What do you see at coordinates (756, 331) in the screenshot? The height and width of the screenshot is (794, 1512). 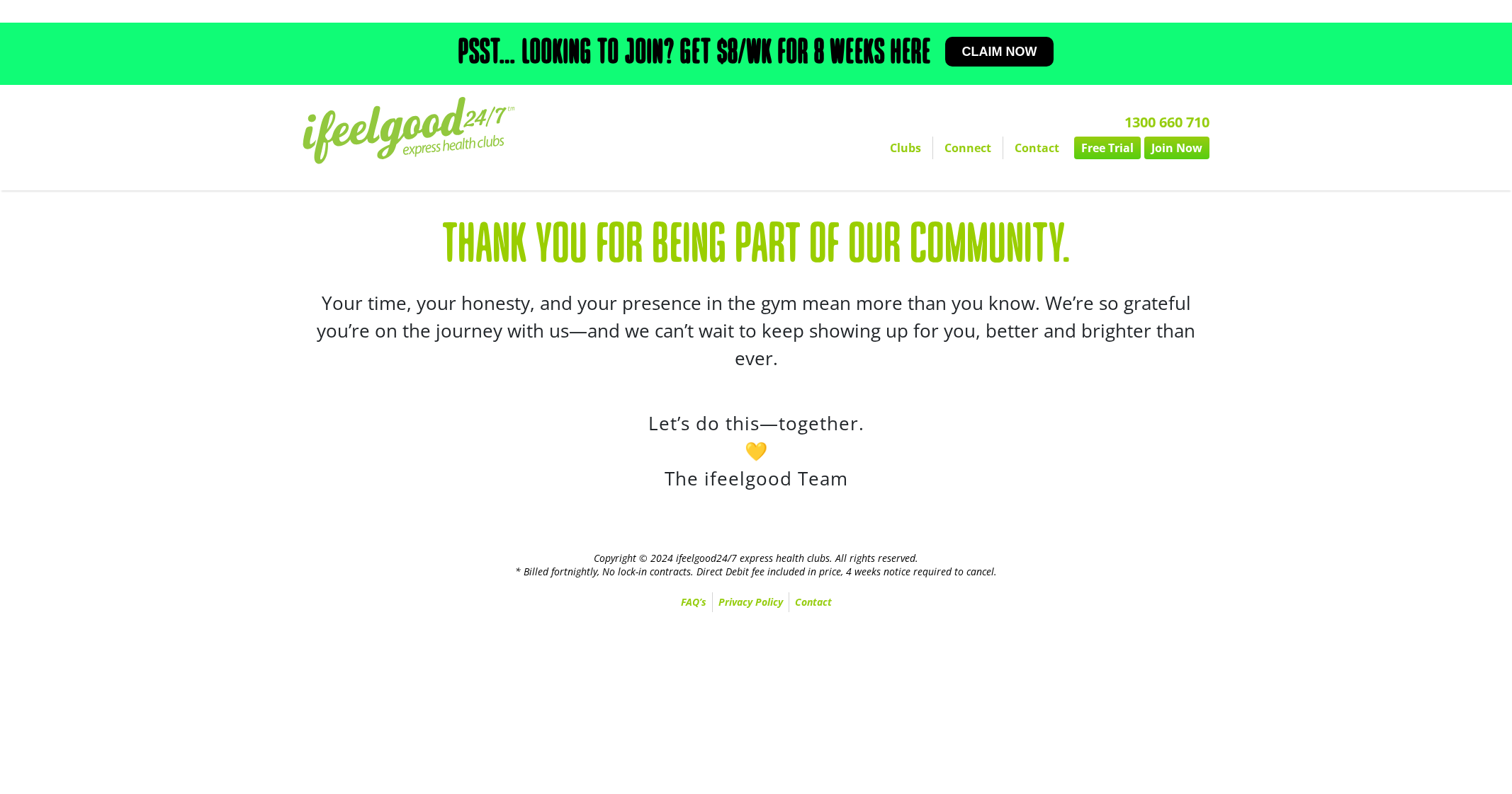 I see `span: Your time, your honesty, and your presence in the gym mean more than you know. We’re so grateful ...` at bounding box center [756, 331].